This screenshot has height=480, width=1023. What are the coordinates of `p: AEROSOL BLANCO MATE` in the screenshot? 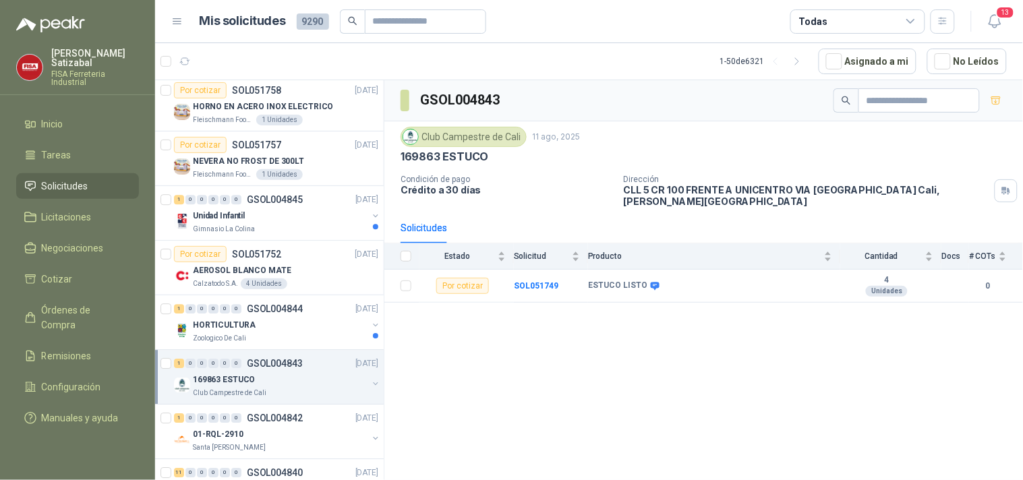 It's located at (242, 271).